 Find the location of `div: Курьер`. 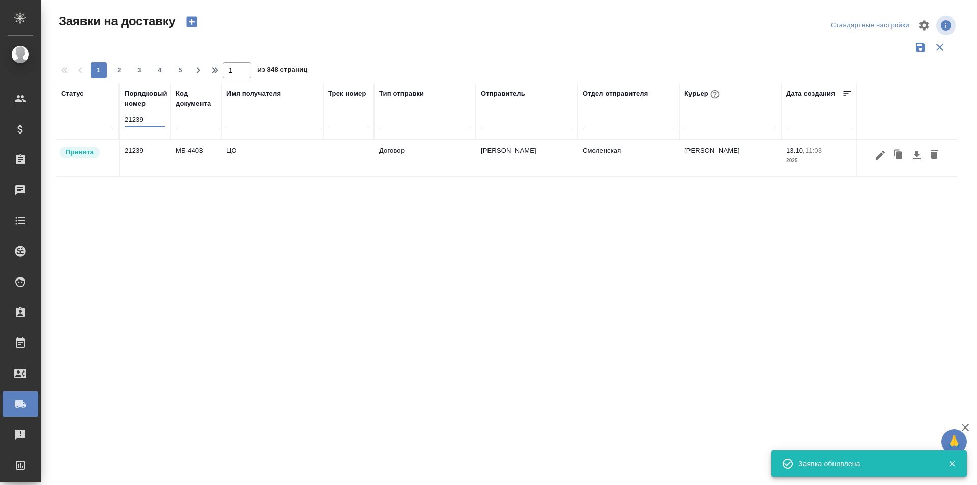

div: Курьер is located at coordinates (703, 94).